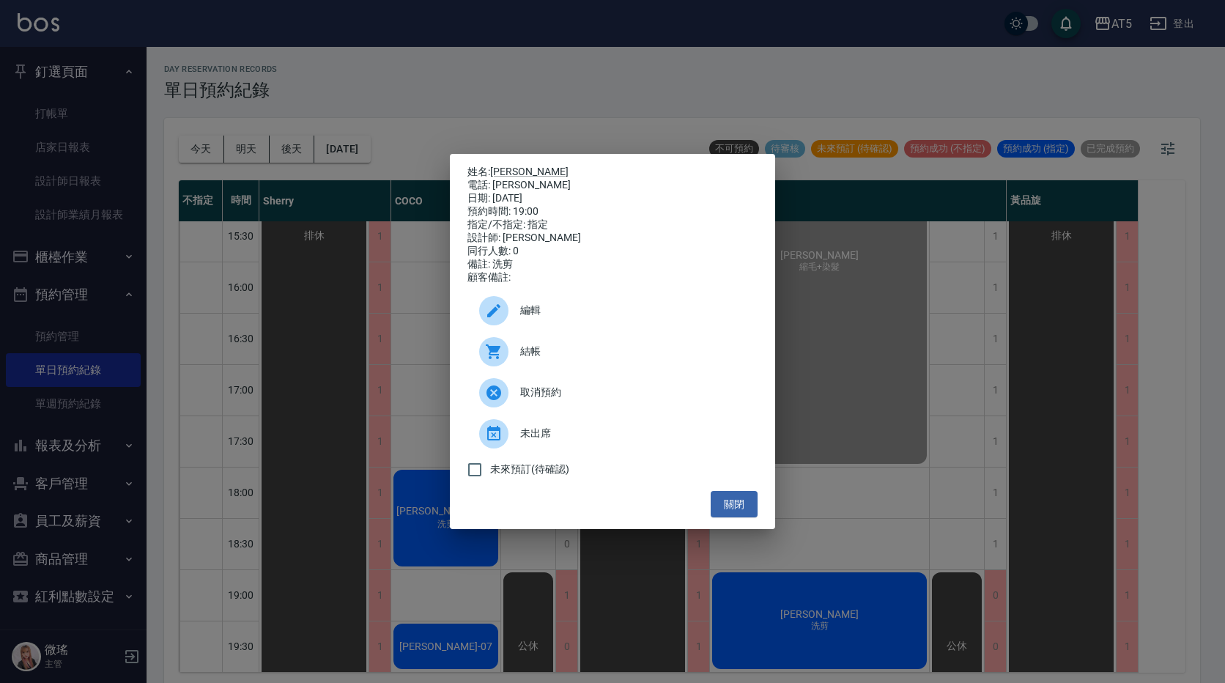 This screenshot has height=683, width=1225. Describe the element at coordinates (633, 310) in the screenshot. I see `span: 編輯` at that location.